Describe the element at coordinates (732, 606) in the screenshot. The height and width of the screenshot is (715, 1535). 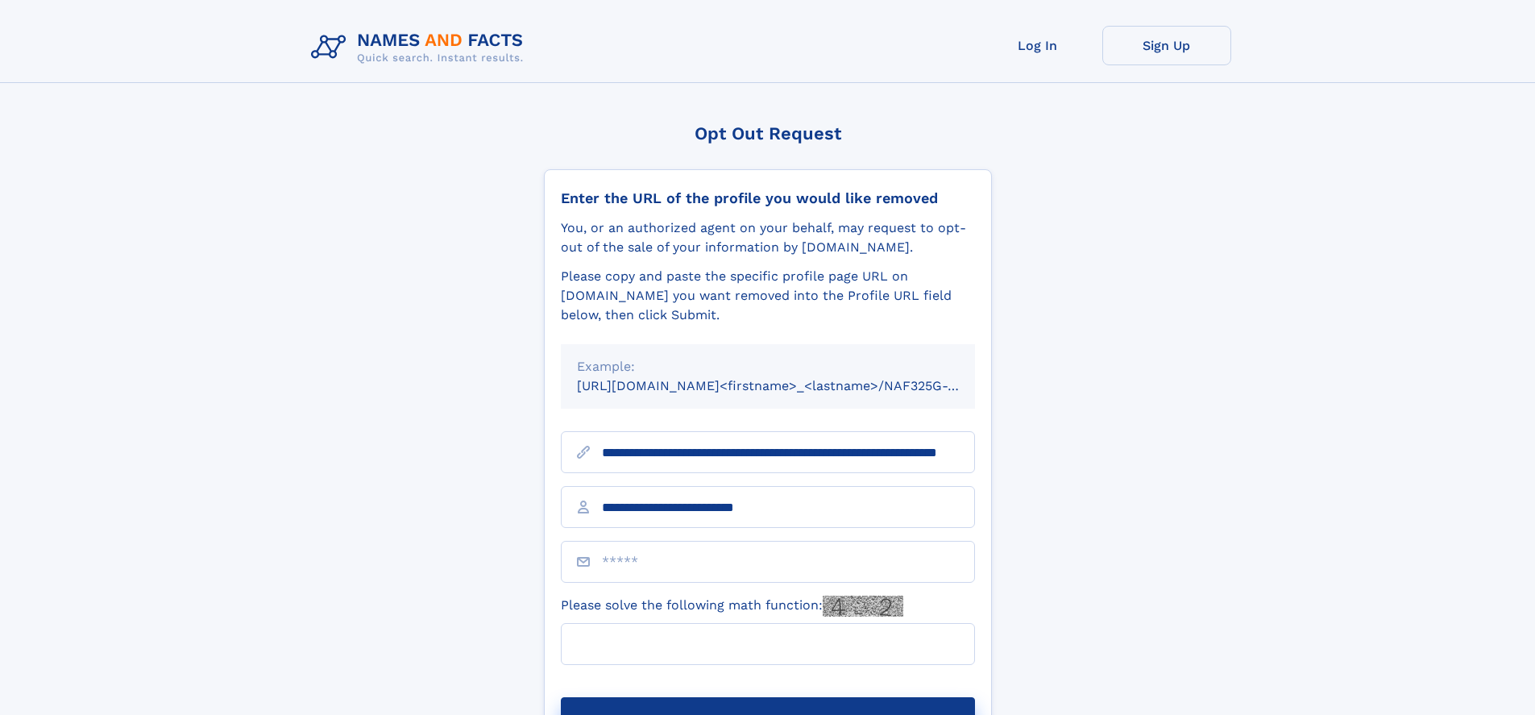
I see `label: Please solve the following math function:` at that location.